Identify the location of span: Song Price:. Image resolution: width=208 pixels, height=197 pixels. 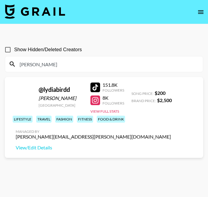
(142, 94).